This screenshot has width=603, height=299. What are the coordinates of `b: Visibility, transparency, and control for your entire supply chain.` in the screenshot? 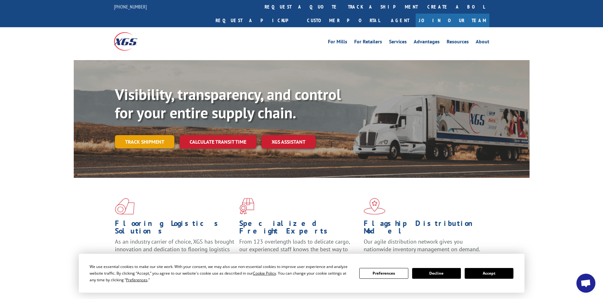 It's located at (228, 104).